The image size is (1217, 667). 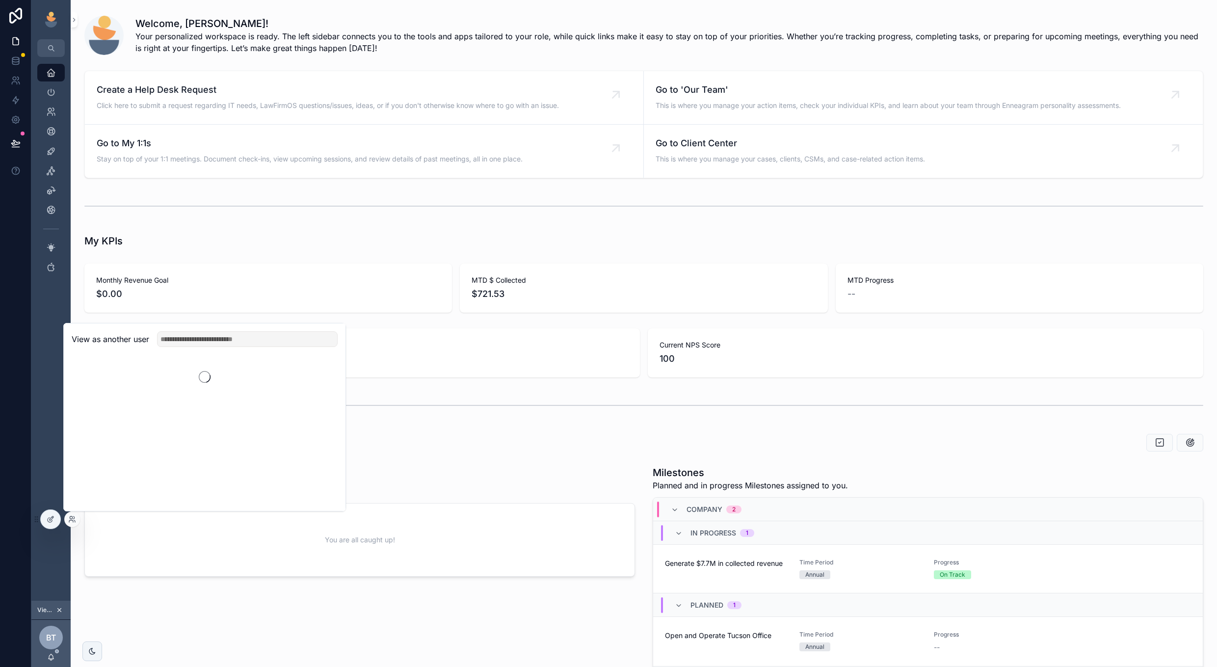 I want to click on span: Click here to submit a request regarding IT needs, LawFirmOS questions/issues, ideas, or if you d..., so click(x=328, y=106).